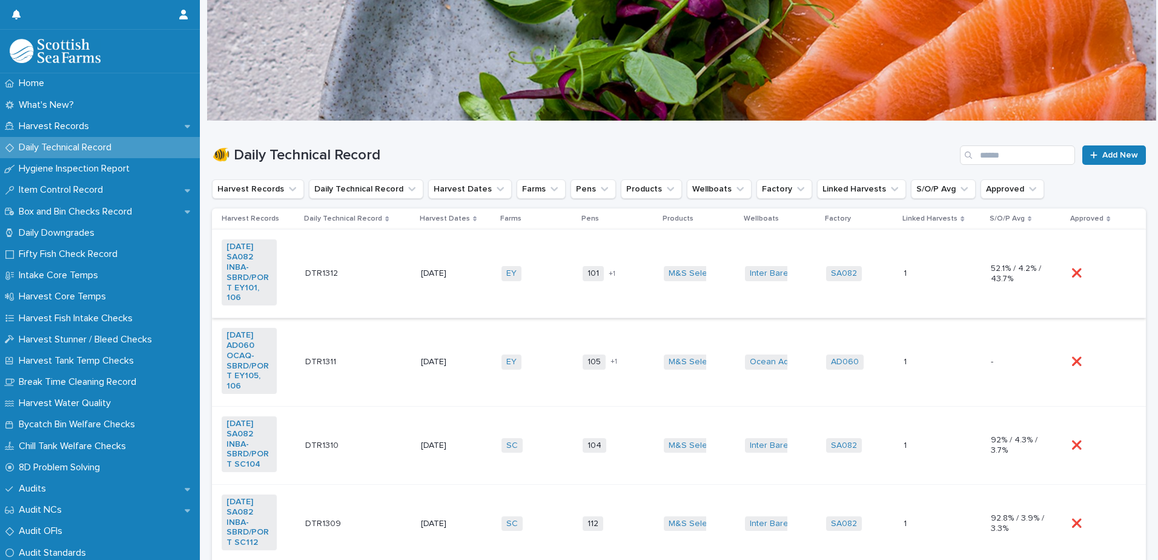 This screenshot has height=560, width=1158. I want to click on p: Pens, so click(590, 219).